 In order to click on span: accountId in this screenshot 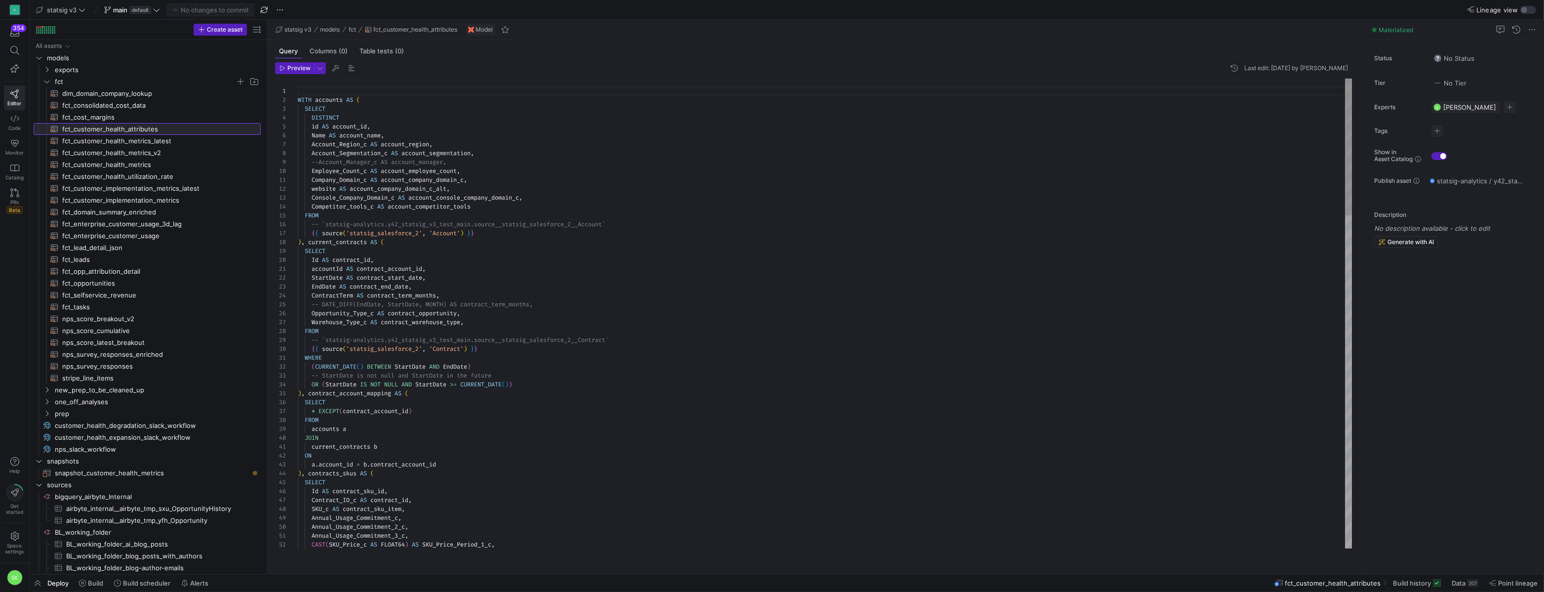, I will do `click(327, 269)`.